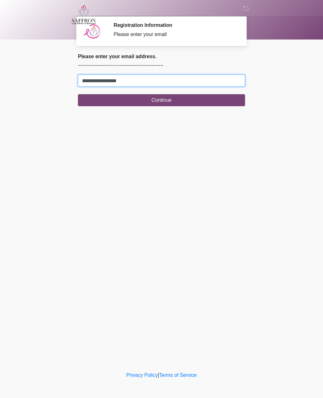 Image resolution: width=323 pixels, height=398 pixels. What do you see at coordinates (84, 15) in the screenshot?
I see `img: Saffron Laser Aesthetics and Medical Spa Logo` at bounding box center [84, 15].